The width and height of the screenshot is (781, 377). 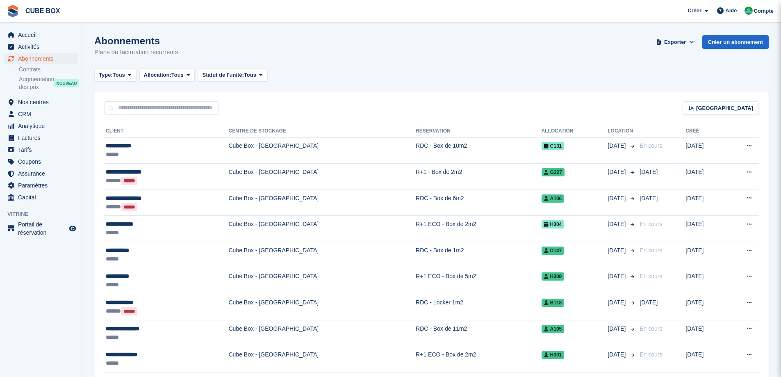 I want to click on span: Type:, so click(x=106, y=75).